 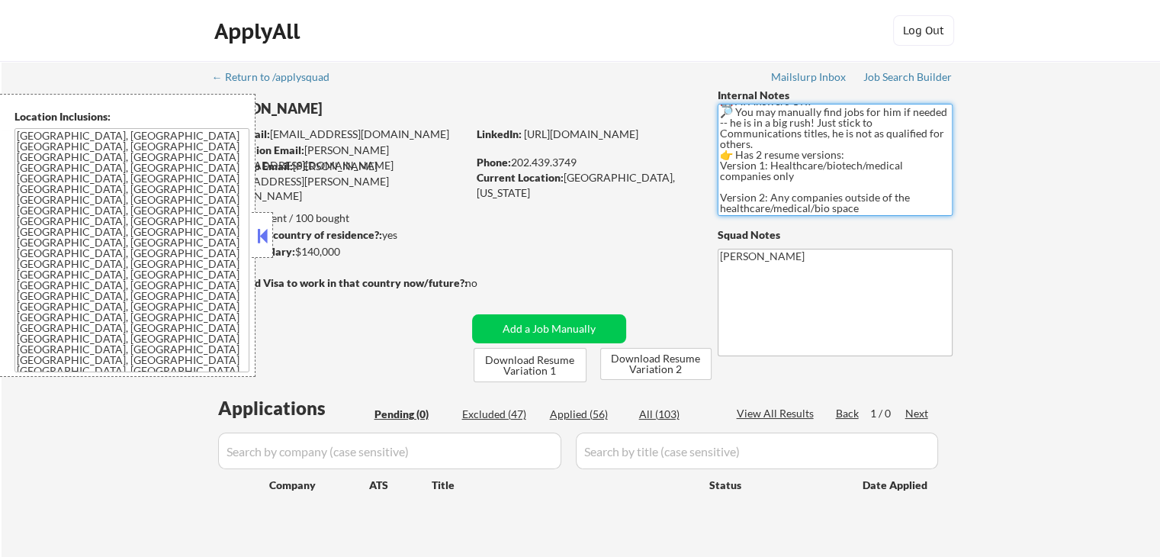 I want to click on button: Add a Job Manually, so click(x=549, y=329).